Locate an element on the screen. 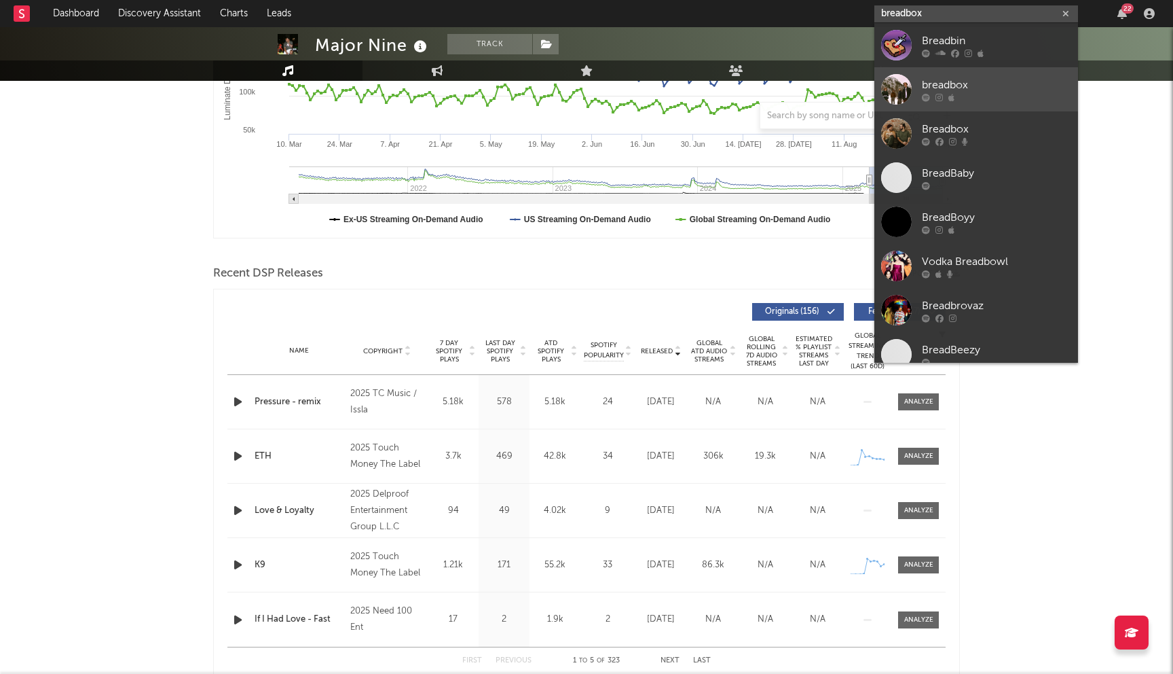 The width and height of the screenshot is (1173, 674). span: Last Day Spotify Plays is located at coordinates (500, 351).